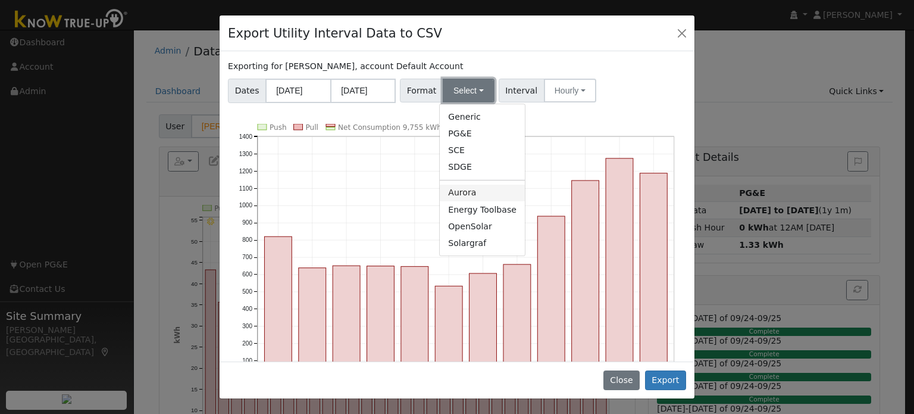 This screenshot has height=414, width=914. Describe the element at coordinates (665, 380) in the screenshot. I see `button: Export` at that location.